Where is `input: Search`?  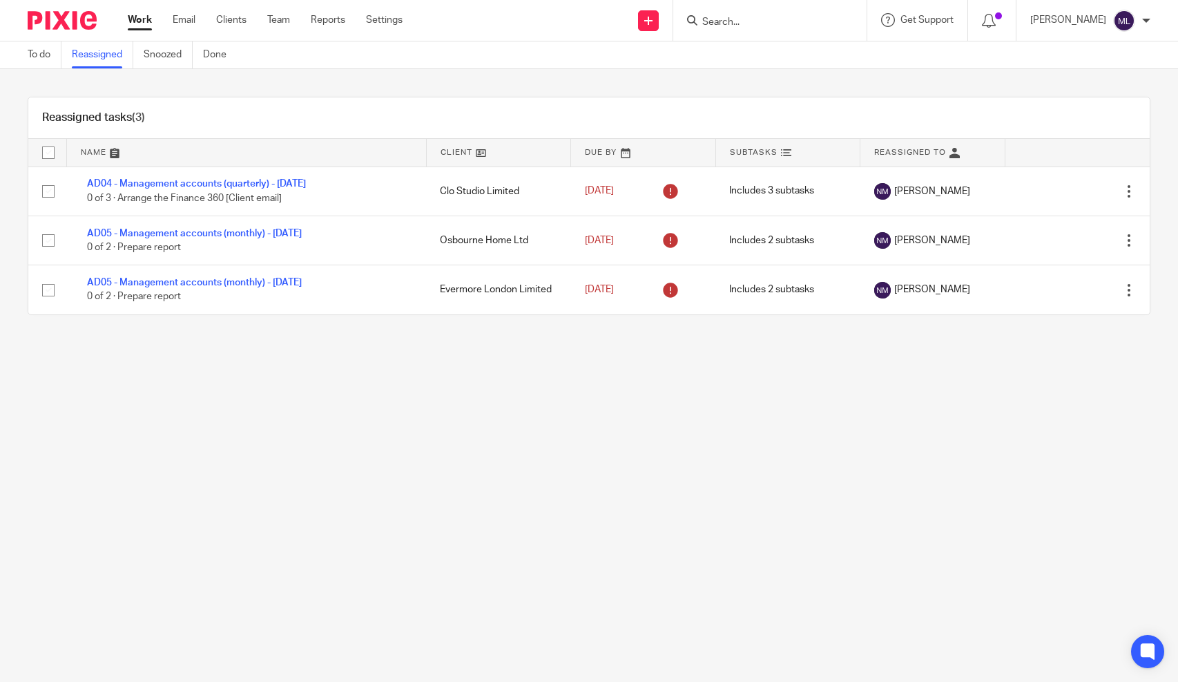
input: Search is located at coordinates (763, 23).